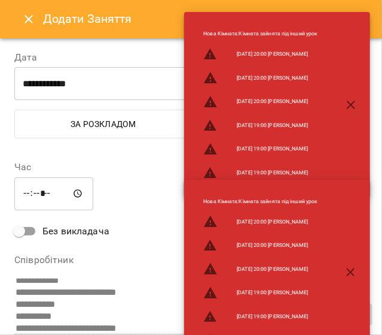 This screenshot has width=382, height=335. Describe the element at coordinates (29, 19) in the screenshot. I see `button: Close` at that location.